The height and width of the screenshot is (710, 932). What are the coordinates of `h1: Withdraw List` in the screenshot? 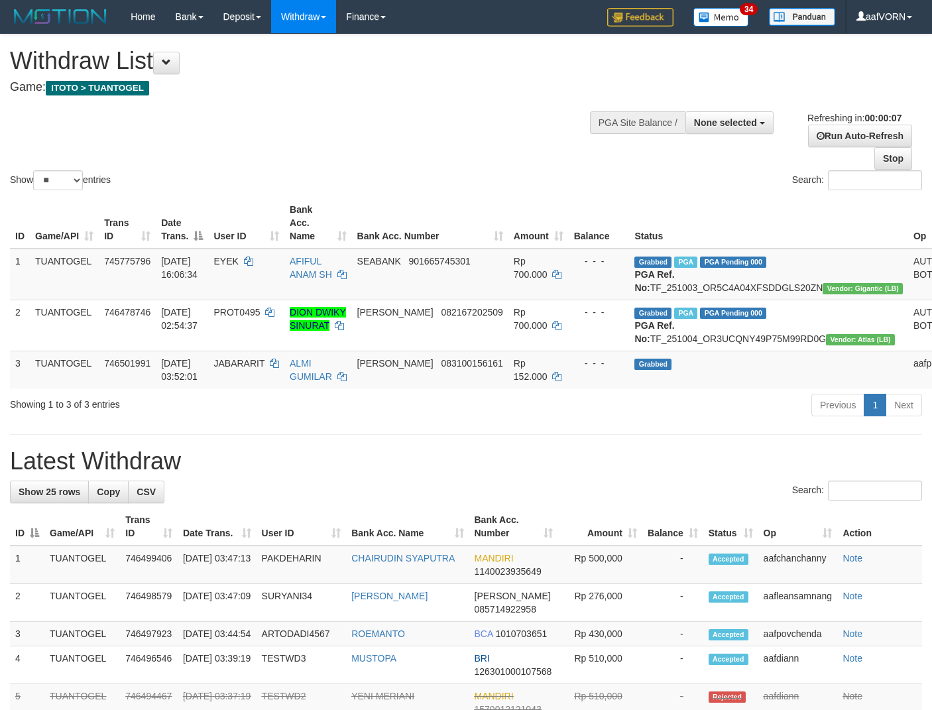 It's located at (309, 61).